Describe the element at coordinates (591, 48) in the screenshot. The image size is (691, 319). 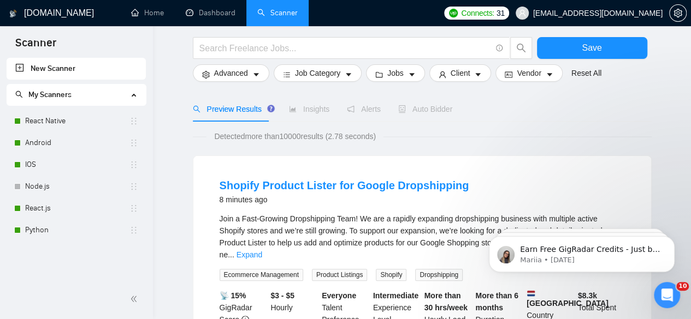
I see `span: Save` at that location.